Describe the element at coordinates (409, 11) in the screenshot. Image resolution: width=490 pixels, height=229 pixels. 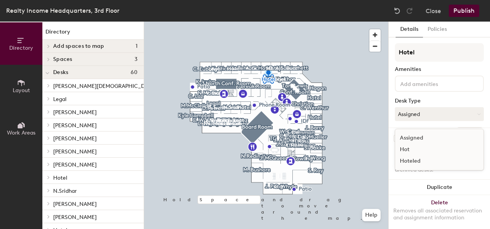
I see `img: Redo` at that location.